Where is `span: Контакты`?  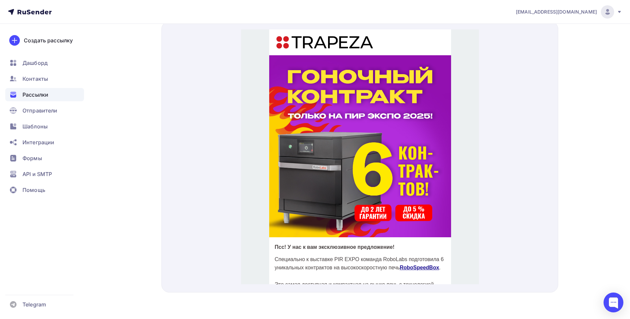
span: Контакты is located at coordinates (35, 79).